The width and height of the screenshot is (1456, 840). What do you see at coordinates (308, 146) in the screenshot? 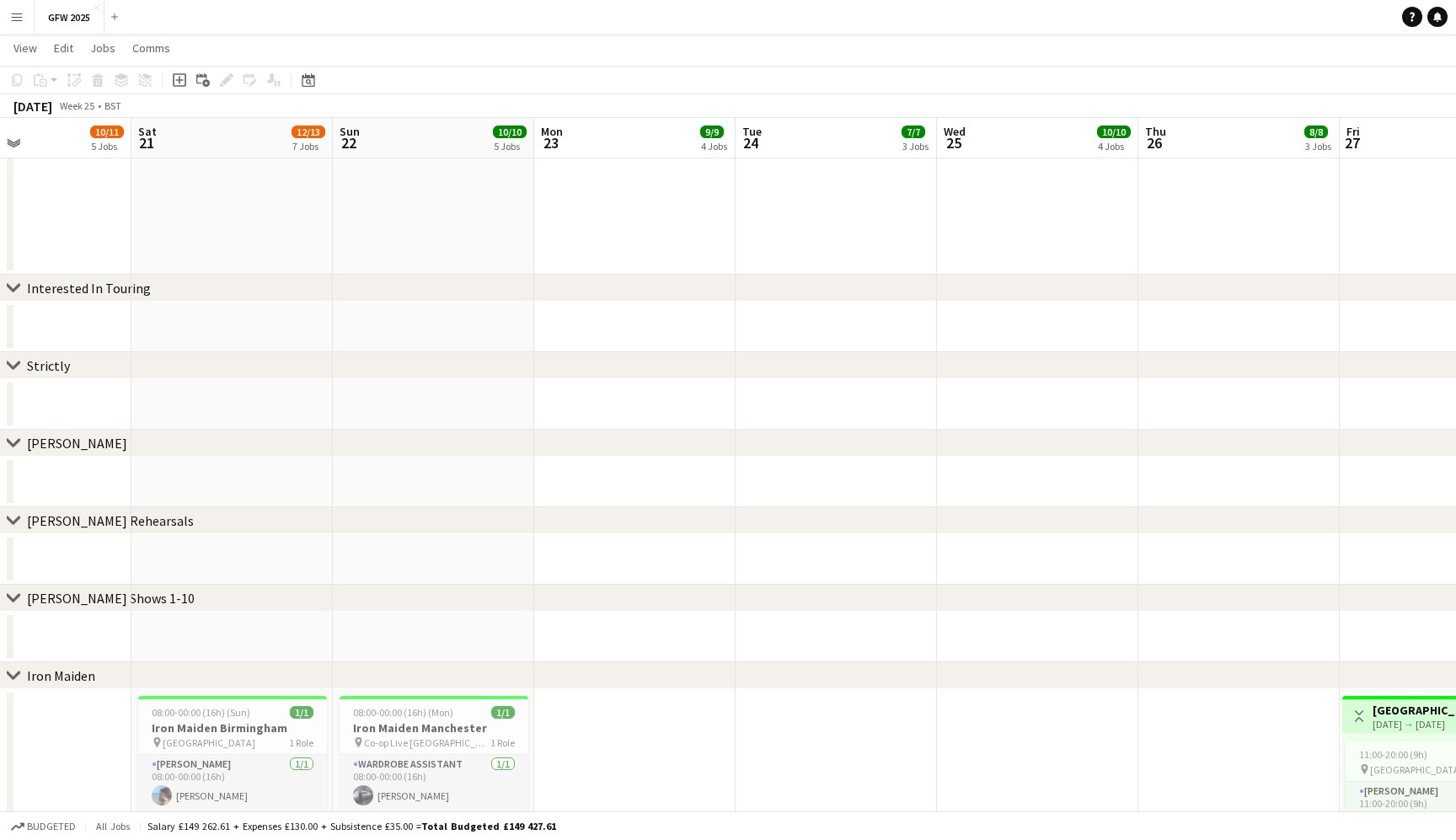
I see `div: 7 Jobs` at bounding box center [308, 146].